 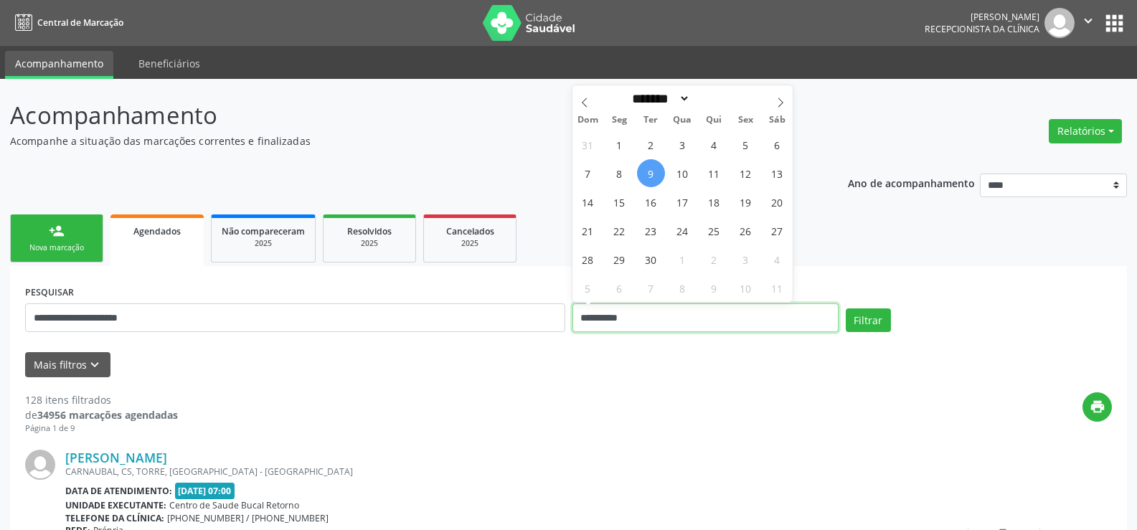 I want to click on button: Filtrar, so click(x=868, y=321).